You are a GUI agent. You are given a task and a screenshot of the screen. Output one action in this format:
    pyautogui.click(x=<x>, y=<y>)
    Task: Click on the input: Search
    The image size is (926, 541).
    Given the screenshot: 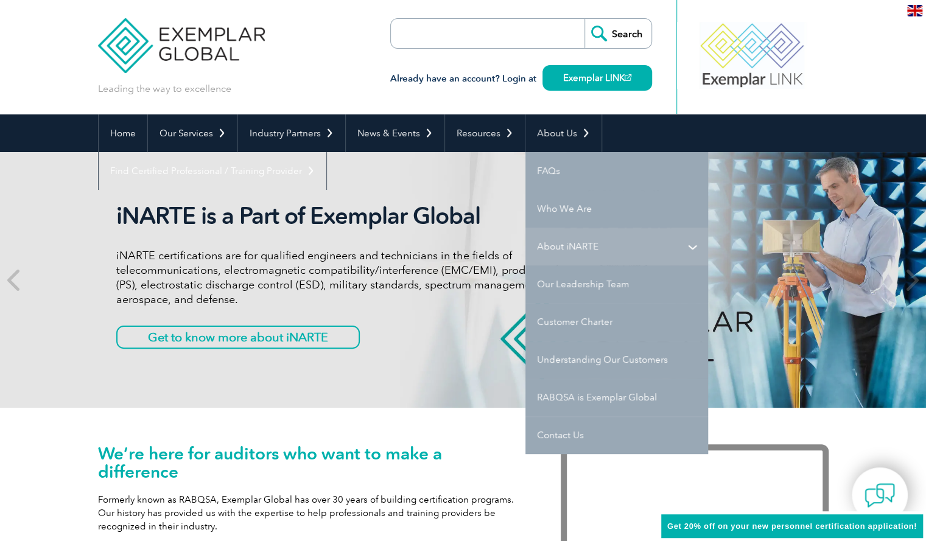 What is the action you would take?
    pyautogui.click(x=618, y=33)
    